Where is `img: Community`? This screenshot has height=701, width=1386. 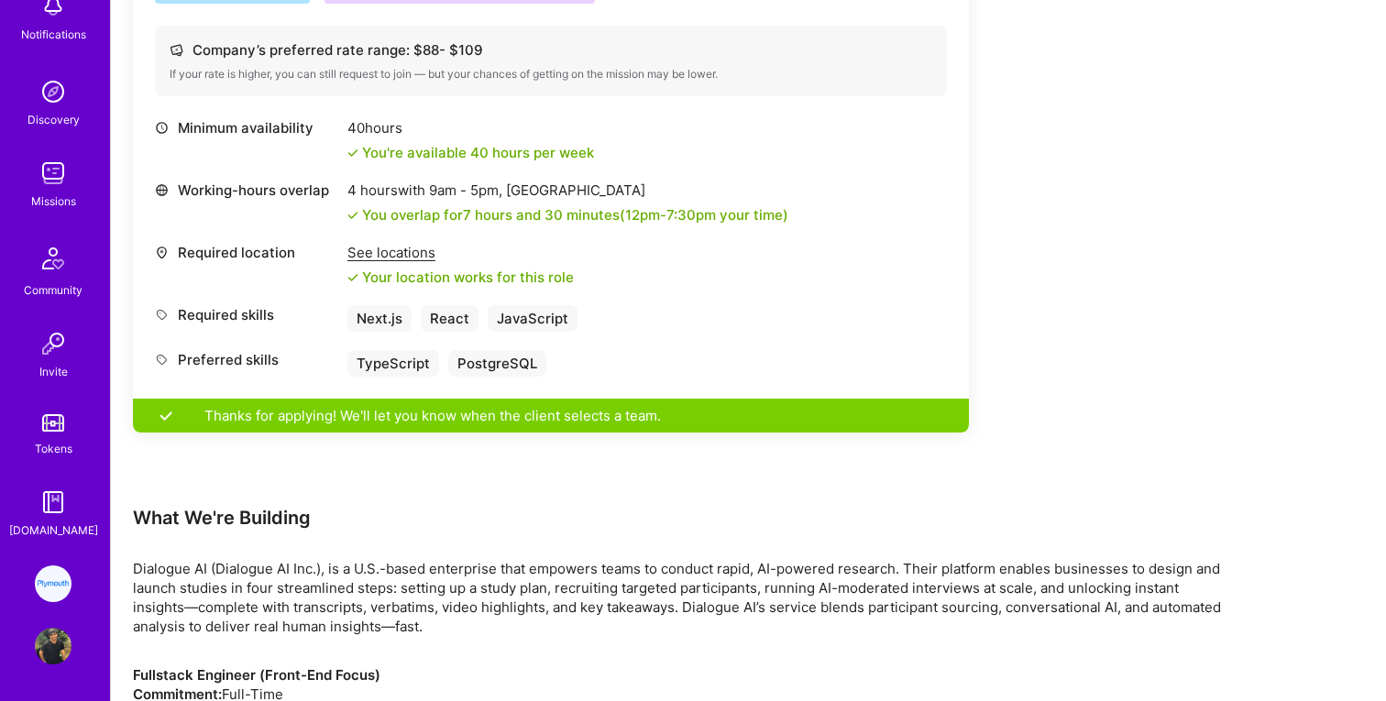 img: Community is located at coordinates (53, 259).